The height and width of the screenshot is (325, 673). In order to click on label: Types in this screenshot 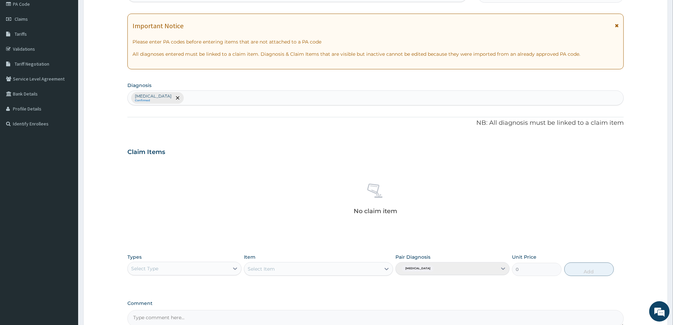, I will do `click(135, 257)`.